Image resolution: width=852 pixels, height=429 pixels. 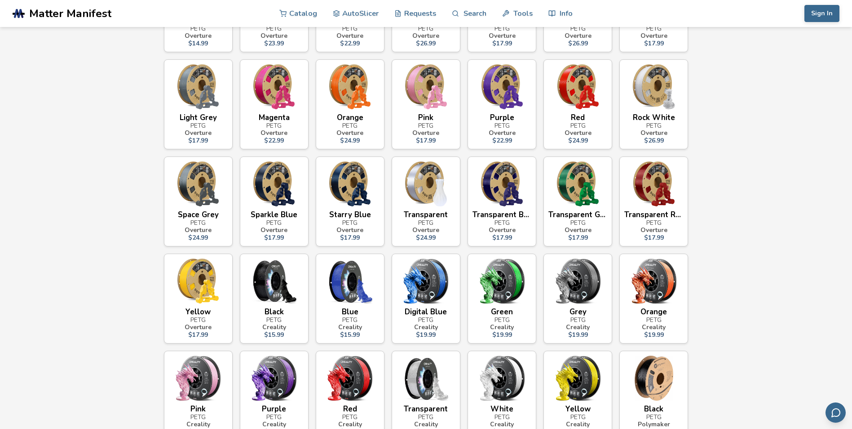 I want to click on div: Sparkle Blue, so click(x=274, y=214).